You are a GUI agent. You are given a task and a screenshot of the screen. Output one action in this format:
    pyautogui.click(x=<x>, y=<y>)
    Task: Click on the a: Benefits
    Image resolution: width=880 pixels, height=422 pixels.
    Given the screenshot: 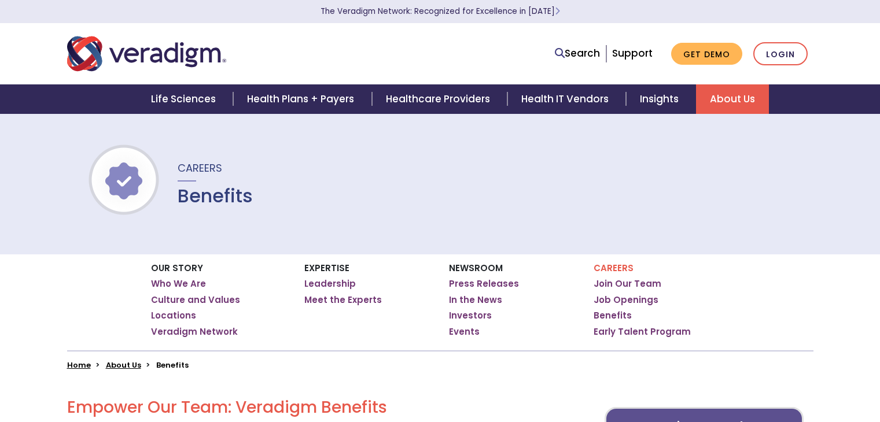 What is the action you would take?
    pyautogui.click(x=612, y=316)
    